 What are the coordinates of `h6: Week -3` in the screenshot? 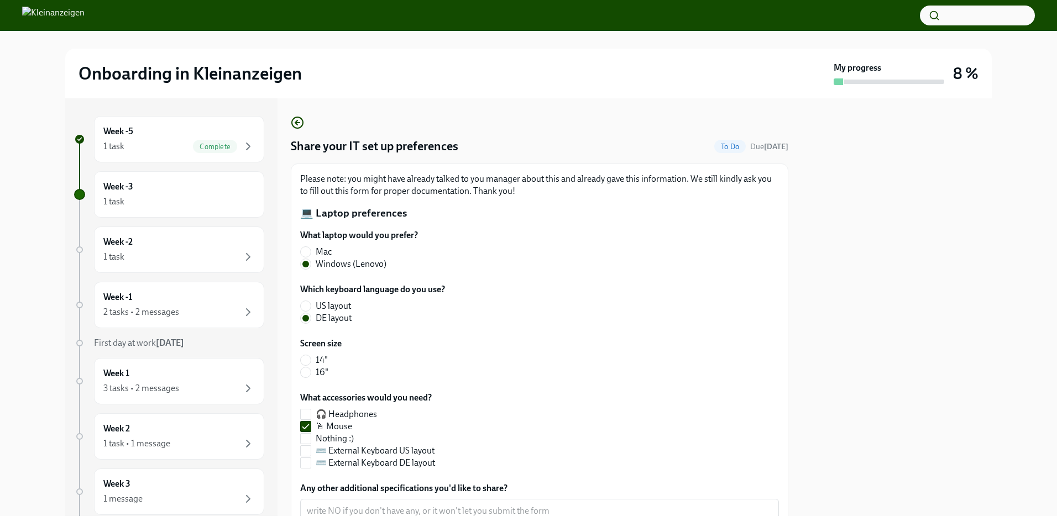 It's located at (118, 187).